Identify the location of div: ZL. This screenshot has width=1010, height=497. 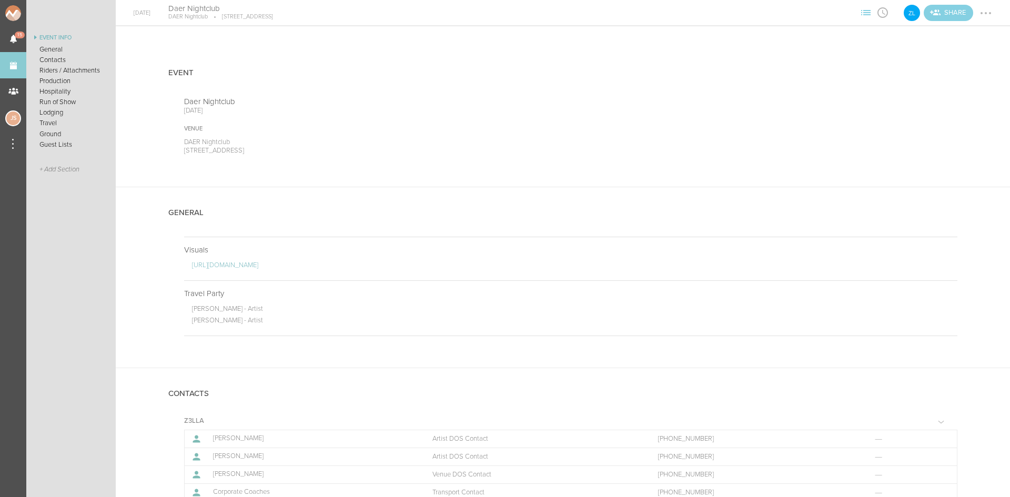
(911, 13).